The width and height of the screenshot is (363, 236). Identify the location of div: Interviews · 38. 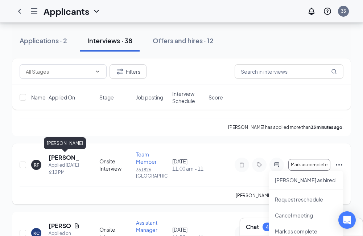
(110, 40).